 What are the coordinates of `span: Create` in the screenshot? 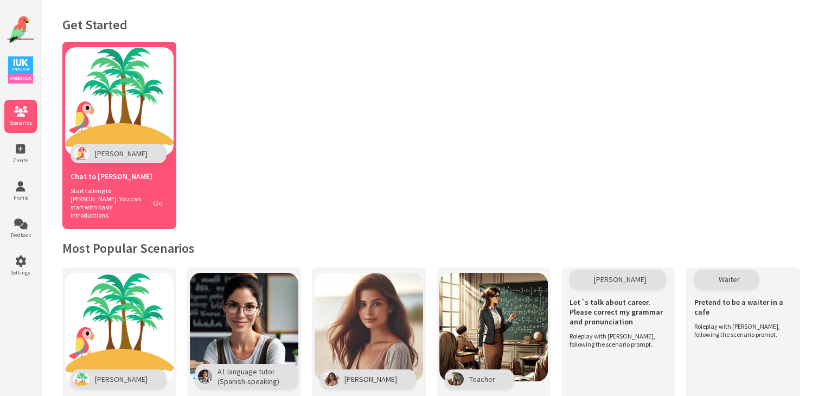 It's located at (21, 160).